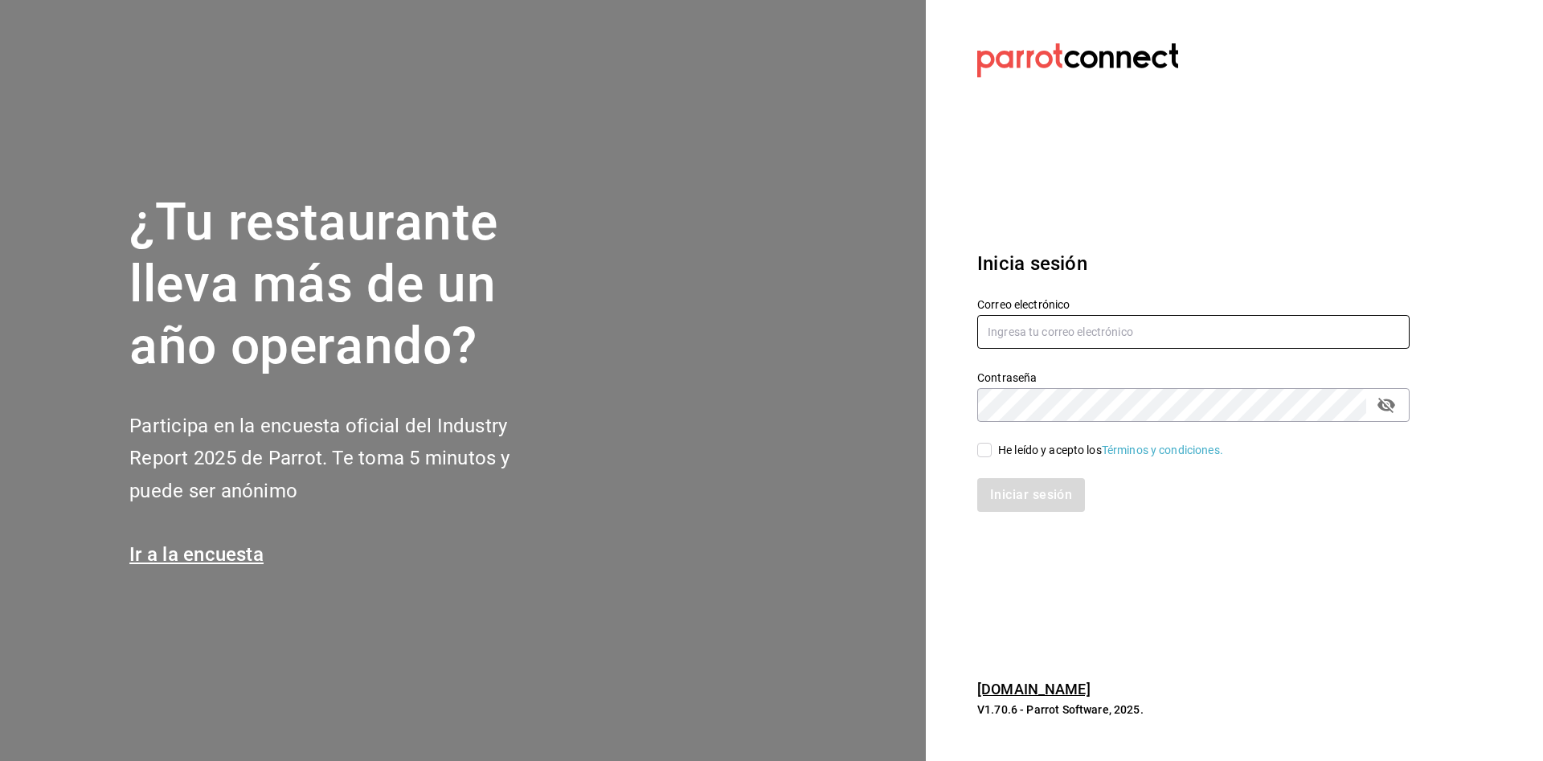  Describe the element at coordinates (346, 459) in the screenshot. I see `h2: Participa en la encuesta oficial del Industry Report 2025 de Parrot. Te toma 5 minutos y puede se...` at that location.